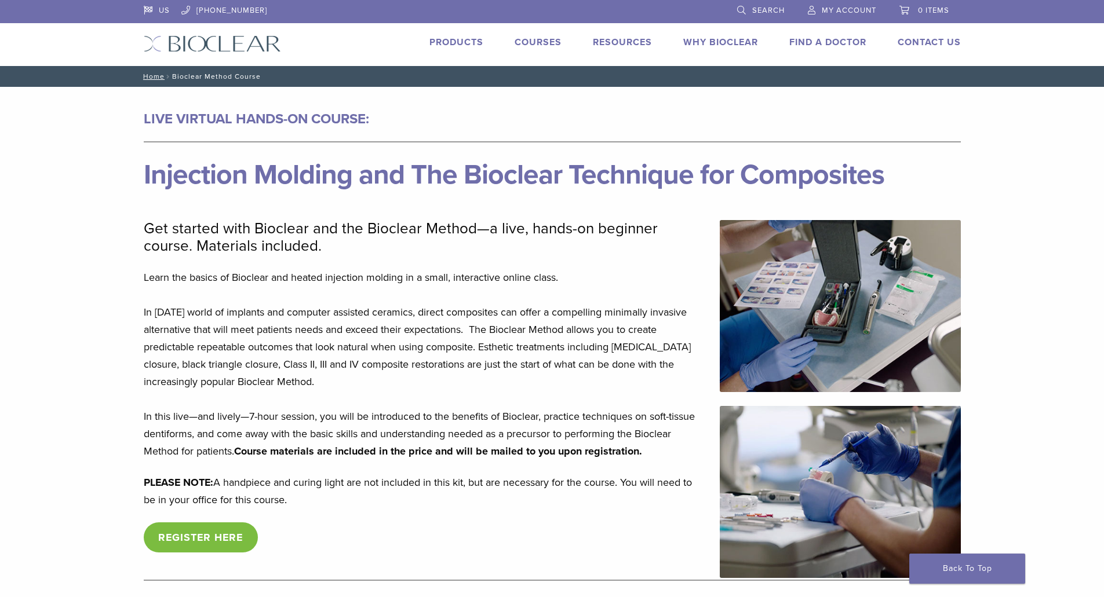 This screenshot has height=597, width=1104. What do you see at coordinates (828, 42) in the screenshot?
I see `a: Find A Doctor` at bounding box center [828, 42].